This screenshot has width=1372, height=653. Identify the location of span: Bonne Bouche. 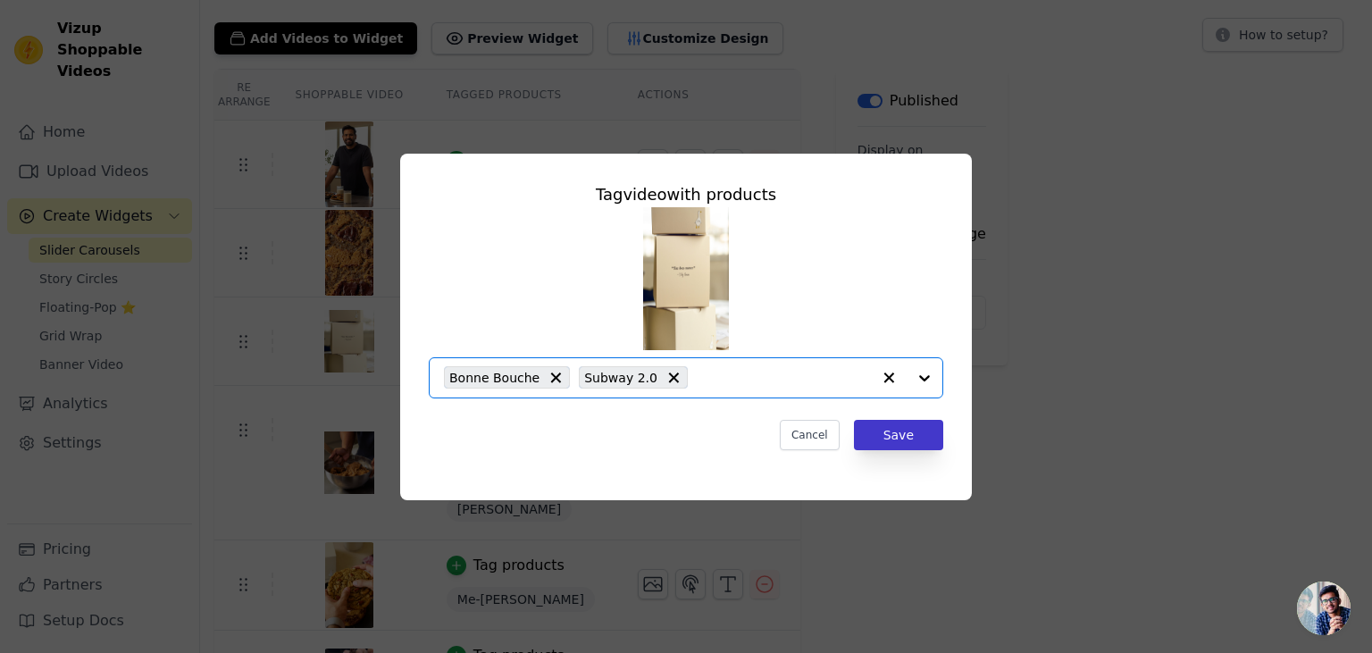
(494, 377).